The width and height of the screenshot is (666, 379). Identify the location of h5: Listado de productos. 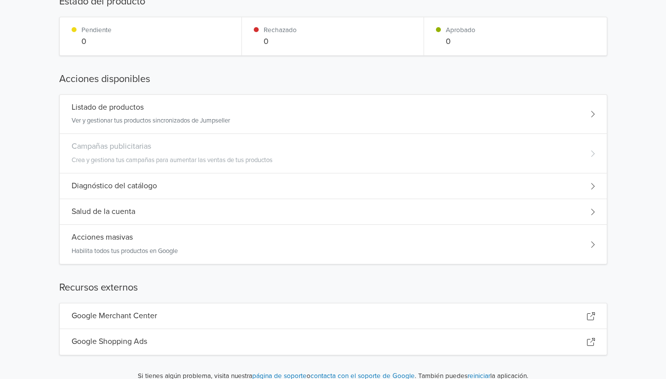
(108, 107).